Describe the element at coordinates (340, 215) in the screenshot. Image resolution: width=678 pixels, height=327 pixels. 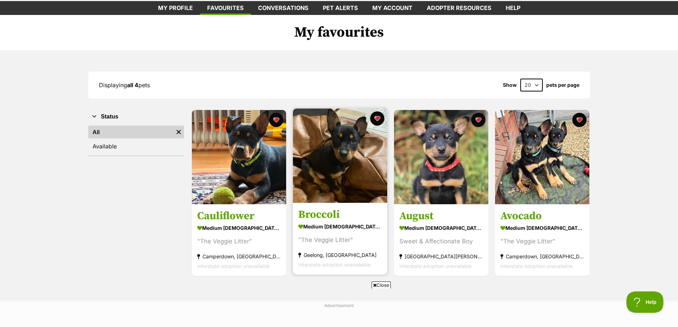
I see `h3: Broccoli` at that location.